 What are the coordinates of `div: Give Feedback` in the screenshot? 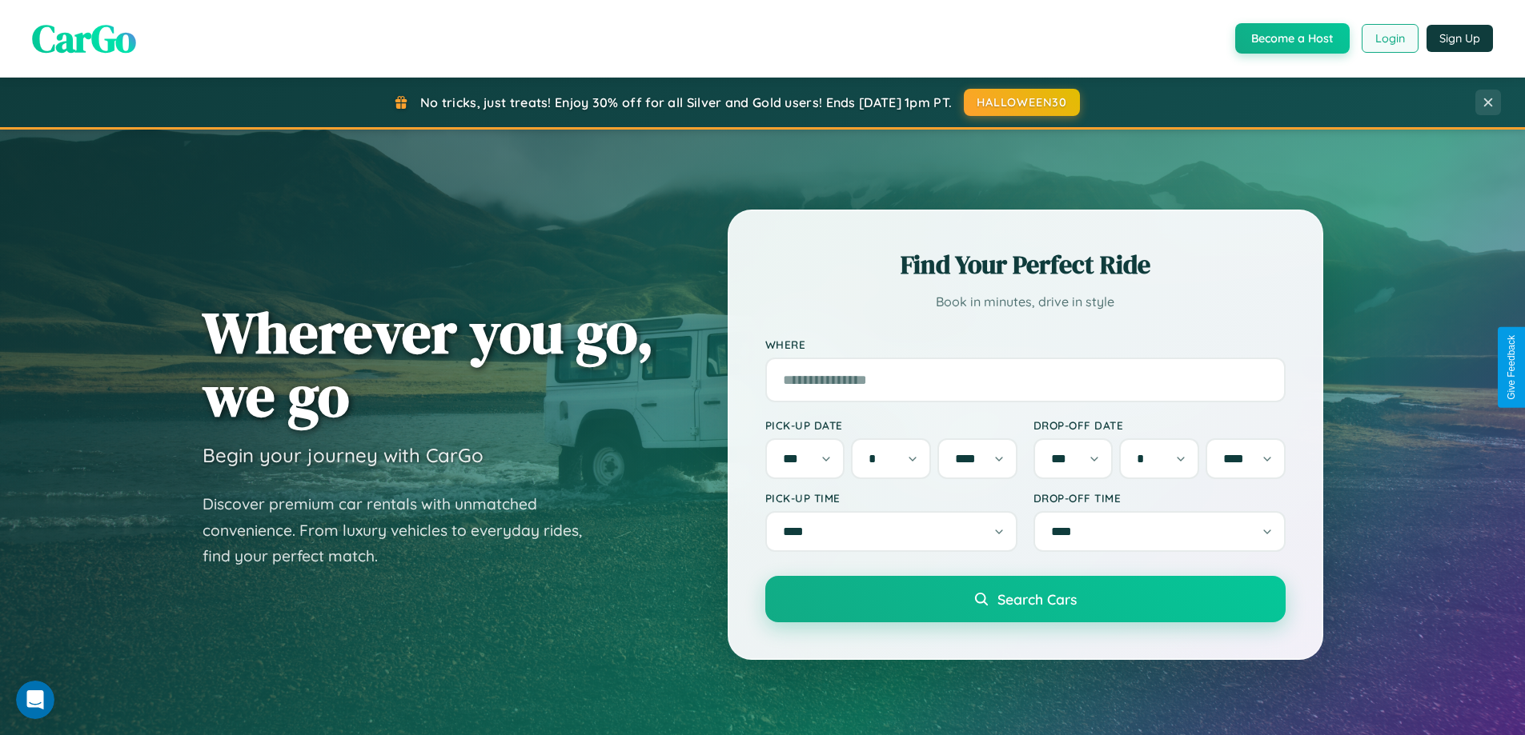 It's located at (1511, 367).